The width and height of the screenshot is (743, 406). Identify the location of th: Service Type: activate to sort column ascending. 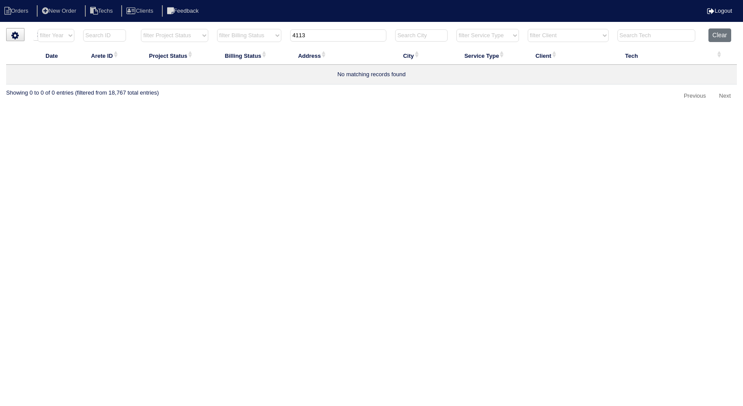
(488, 56).